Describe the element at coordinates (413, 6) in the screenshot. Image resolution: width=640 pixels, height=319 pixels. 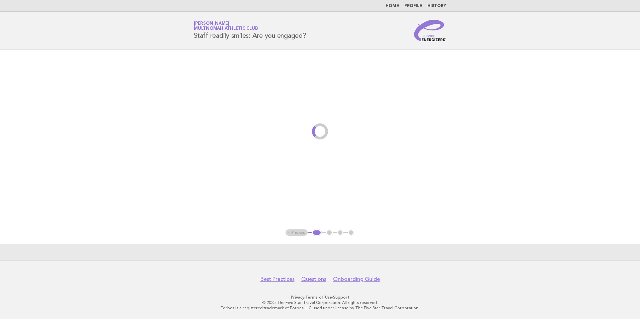
I see `a: Profile` at that location.